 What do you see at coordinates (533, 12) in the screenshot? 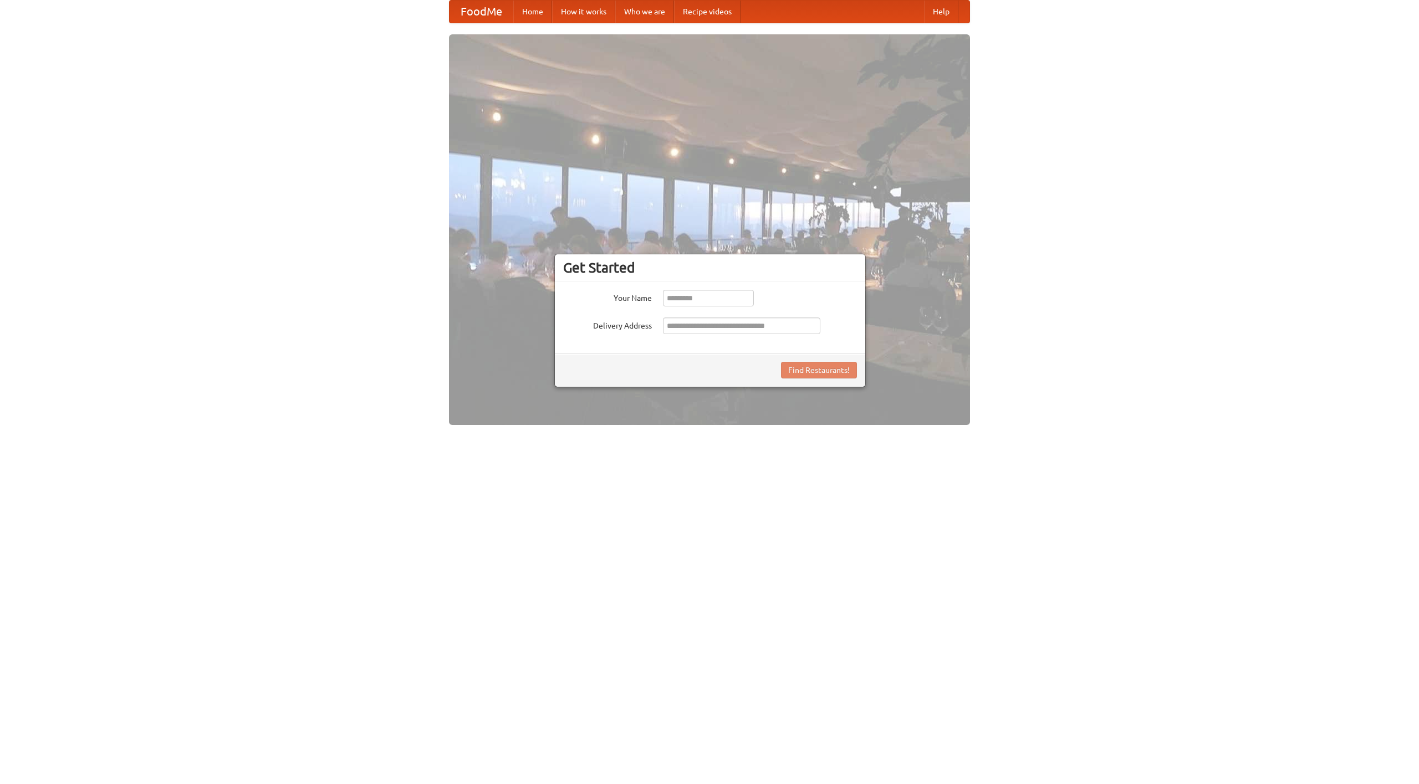
I see `a: Home` at bounding box center [533, 12].